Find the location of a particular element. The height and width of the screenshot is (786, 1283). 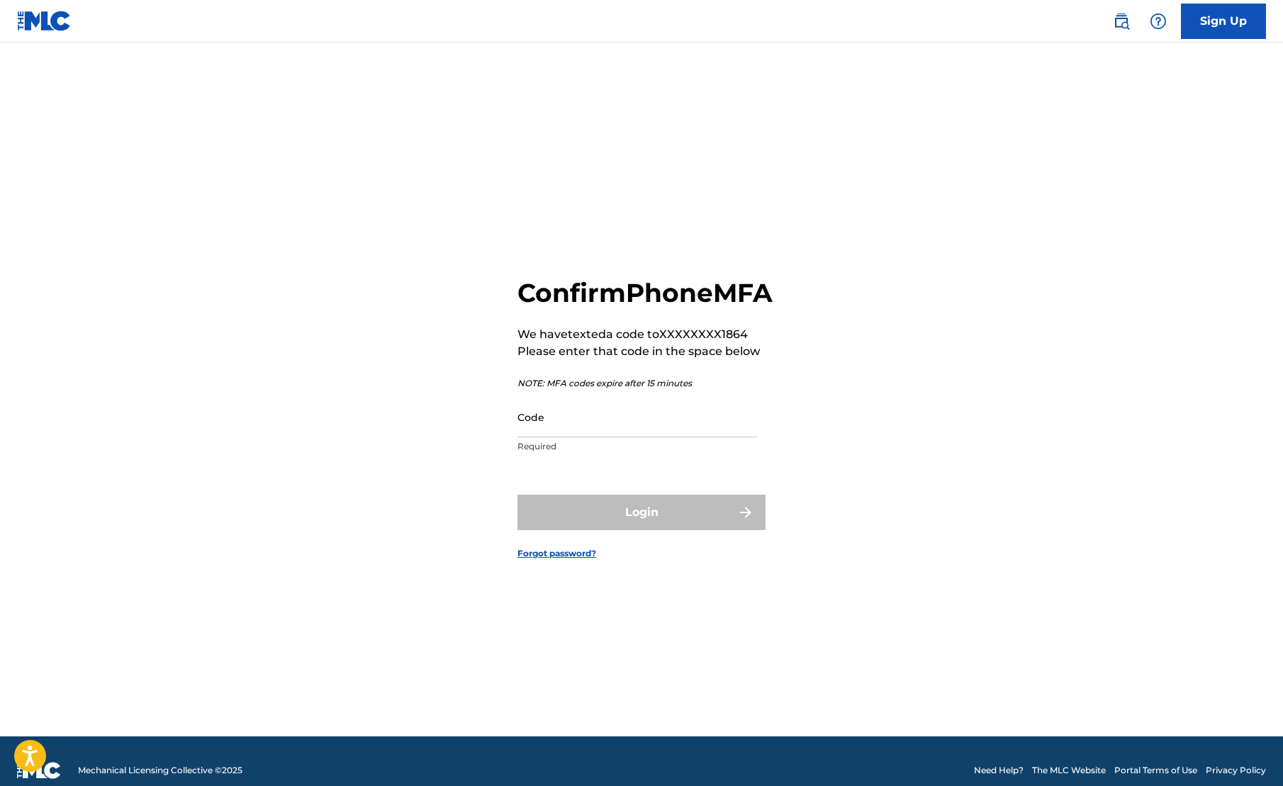

div: Help is located at coordinates (1158, 21).